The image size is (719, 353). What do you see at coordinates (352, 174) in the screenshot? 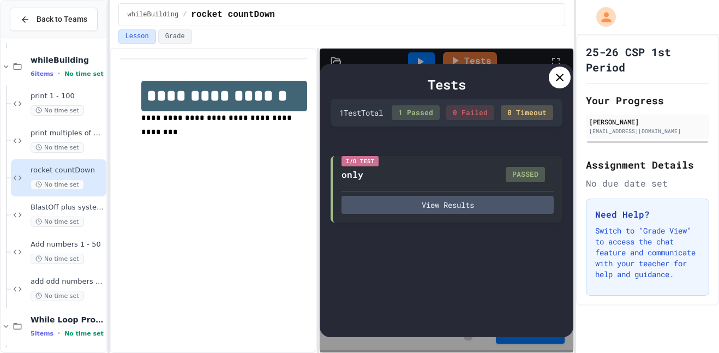
I see `div: only` at bounding box center [352, 174].